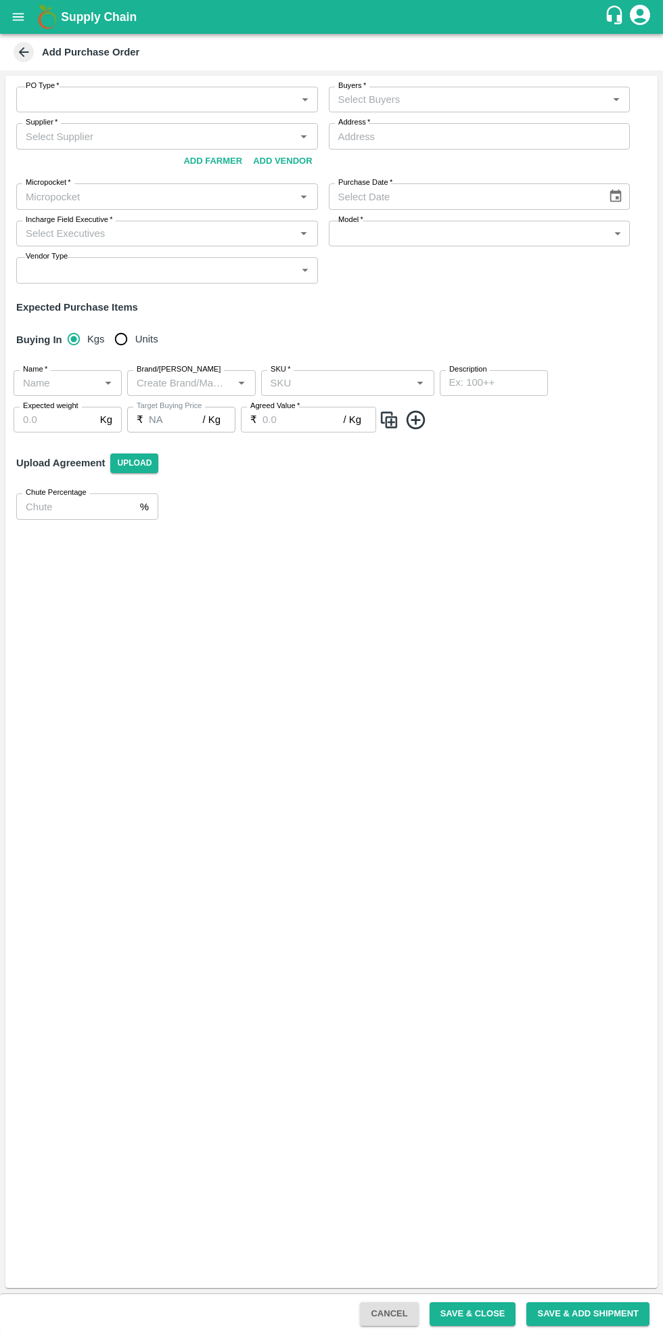  Describe the element at coordinates (336, 383) in the screenshot. I see `input: SKU` at that location.